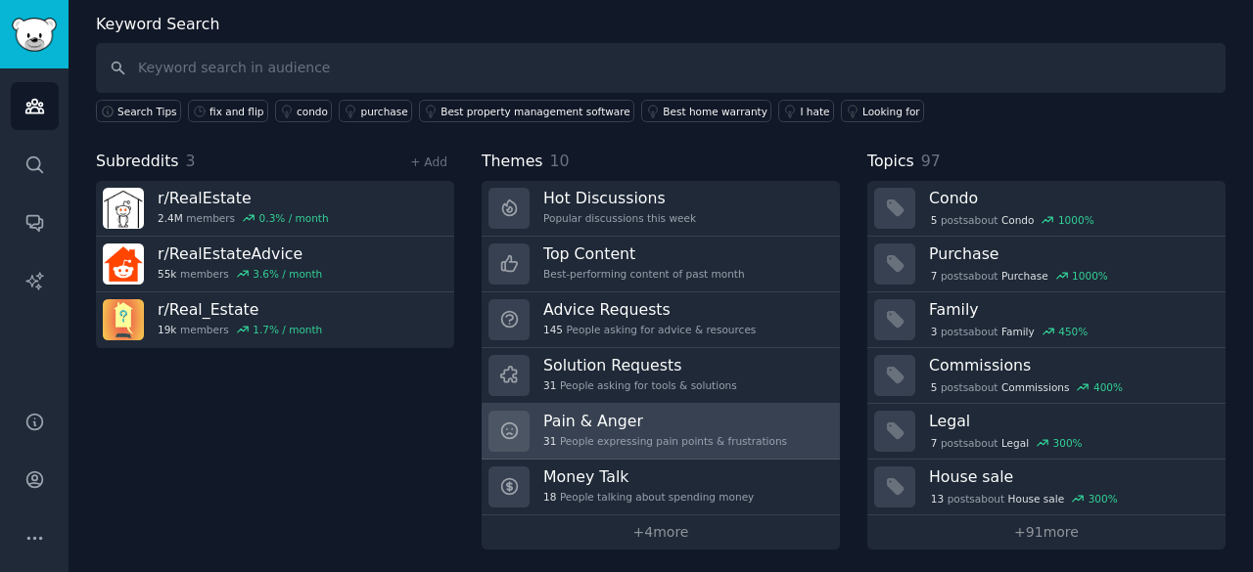 The height and width of the screenshot is (572, 1253). I want to click on h3: Commissions, so click(1070, 365).